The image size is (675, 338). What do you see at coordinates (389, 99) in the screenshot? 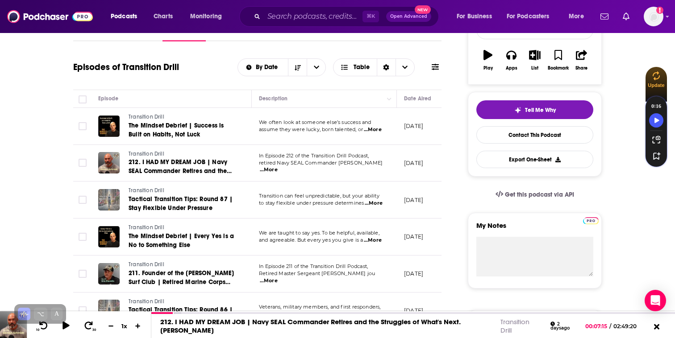
I see `button: Column Actions` at bounding box center [389, 99].